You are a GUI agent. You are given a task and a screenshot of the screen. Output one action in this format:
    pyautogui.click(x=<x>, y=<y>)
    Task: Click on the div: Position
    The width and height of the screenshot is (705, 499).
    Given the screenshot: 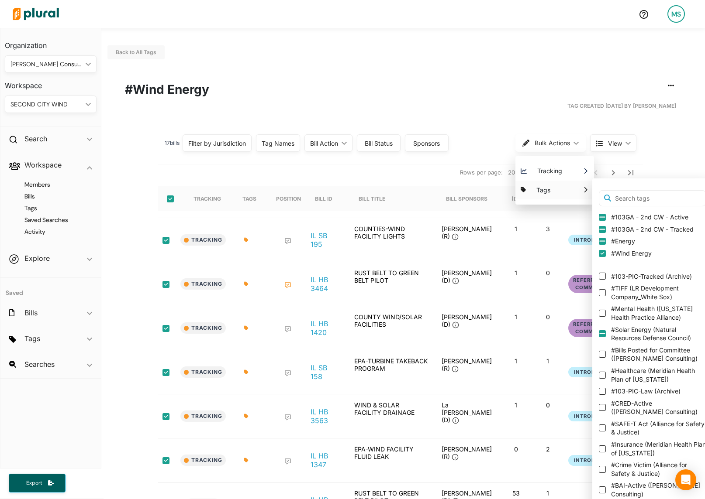 What is the action you would take?
    pyautogui.click(x=288, y=199)
    